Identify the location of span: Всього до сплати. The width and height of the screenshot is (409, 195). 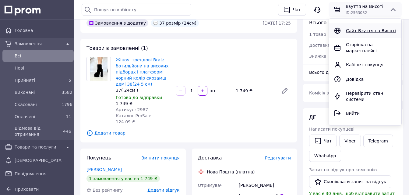
(328, 72).